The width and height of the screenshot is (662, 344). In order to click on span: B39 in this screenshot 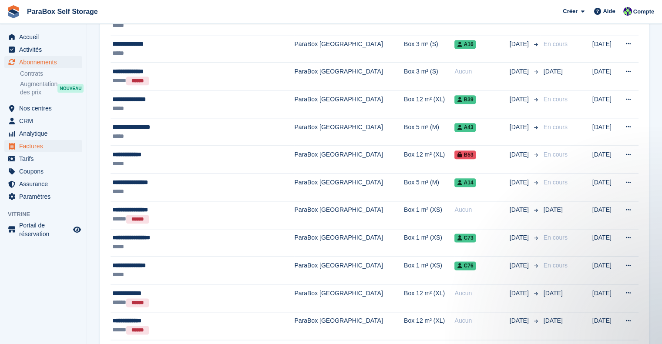, I will do `click(465, 100)`.